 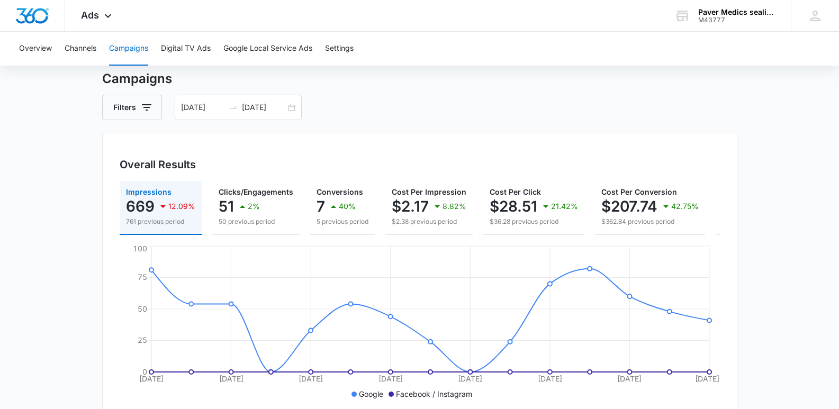 I want to click on p: 40%, so click(x=347, y=207).